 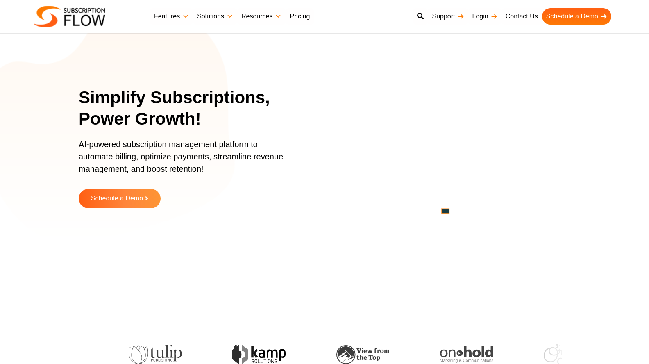 I want to click on a: Resources, so click(x=262, y=16).